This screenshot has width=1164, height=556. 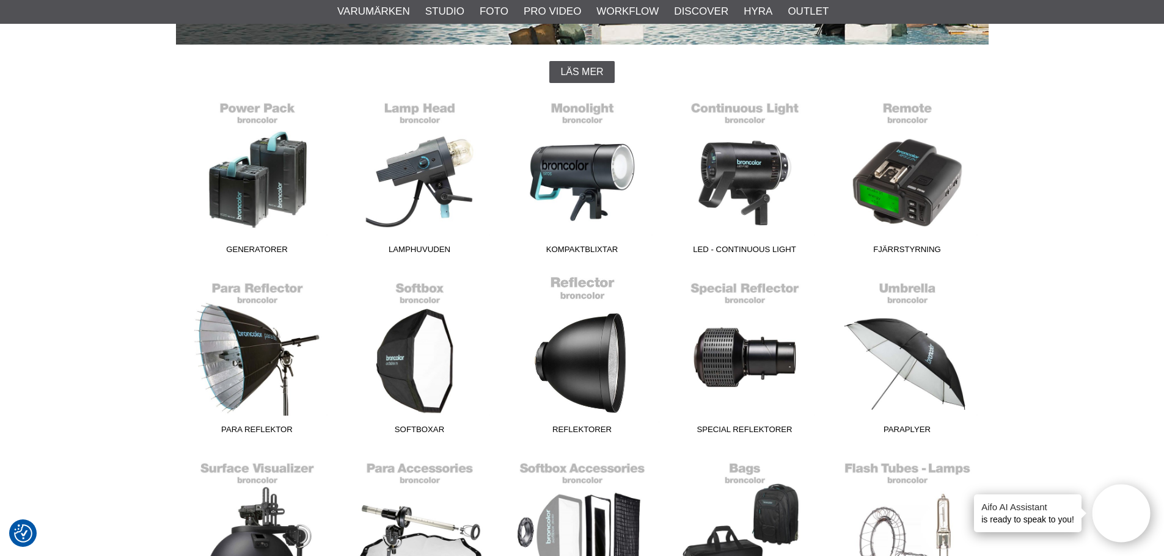 What do you see at coordinates (582, 358) in the screenshot?
I see `a: Reflektorer` at bounding box center [582, 358].